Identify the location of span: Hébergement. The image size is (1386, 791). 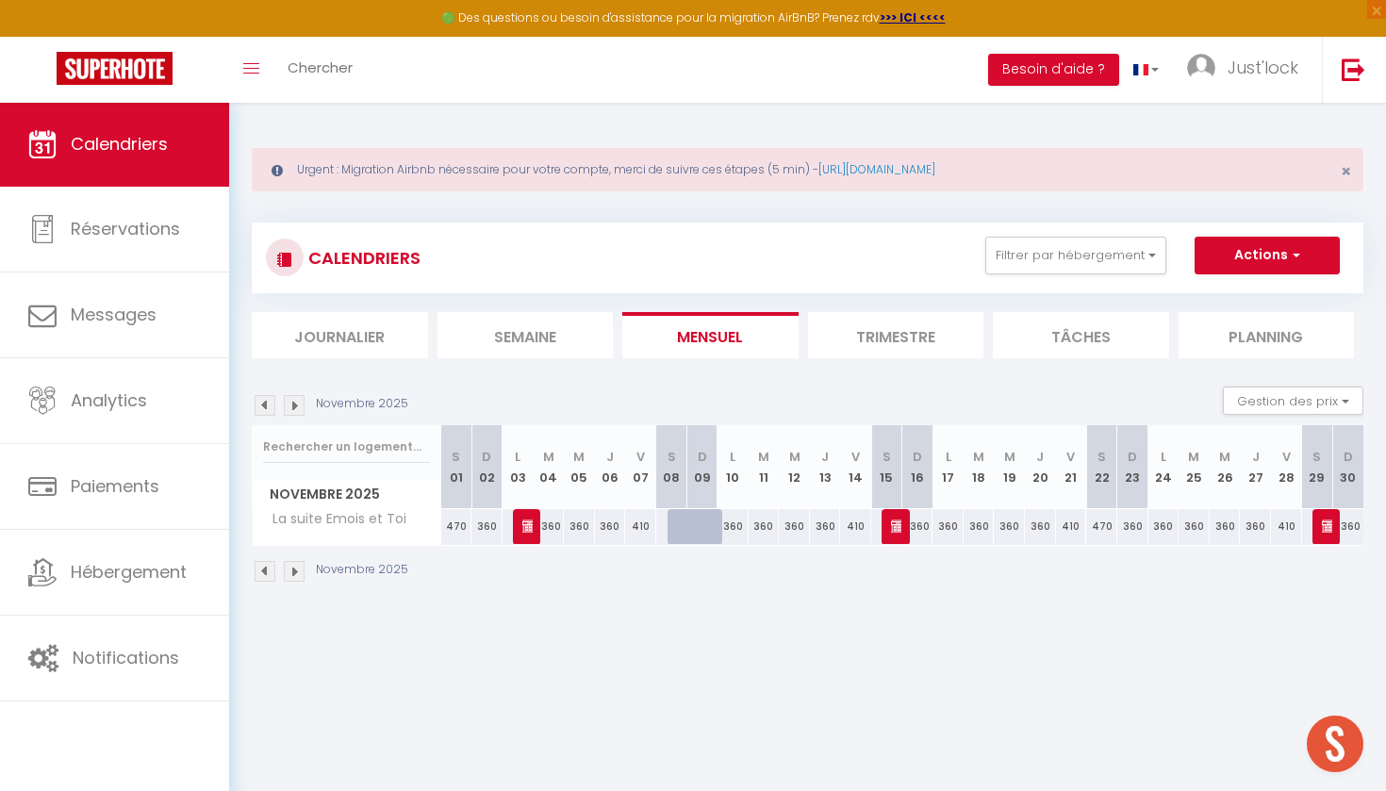
(128, 572).